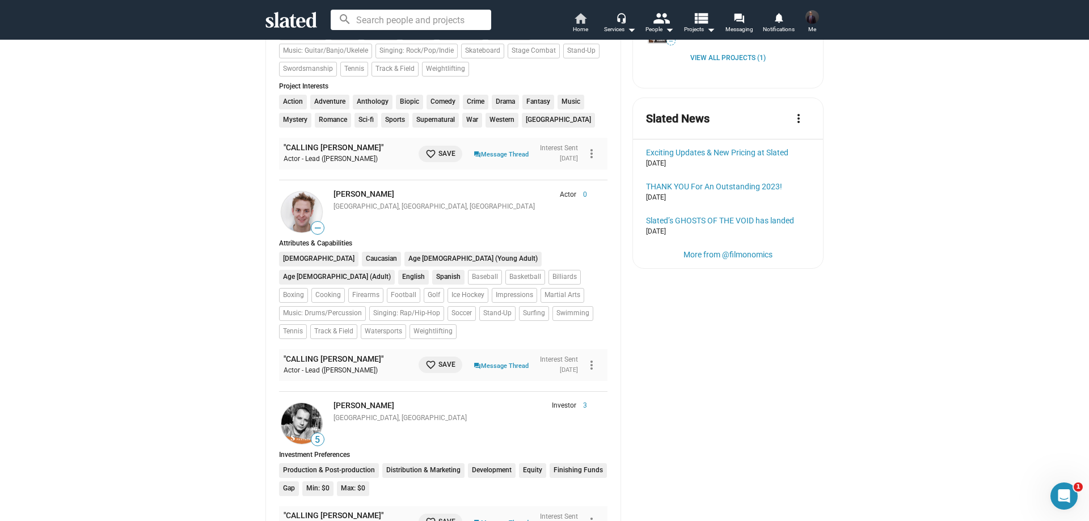 Image resolution: width=1089 pixels, height=521 pixels. I want to click on li: Max: $0, so click(353, 489).